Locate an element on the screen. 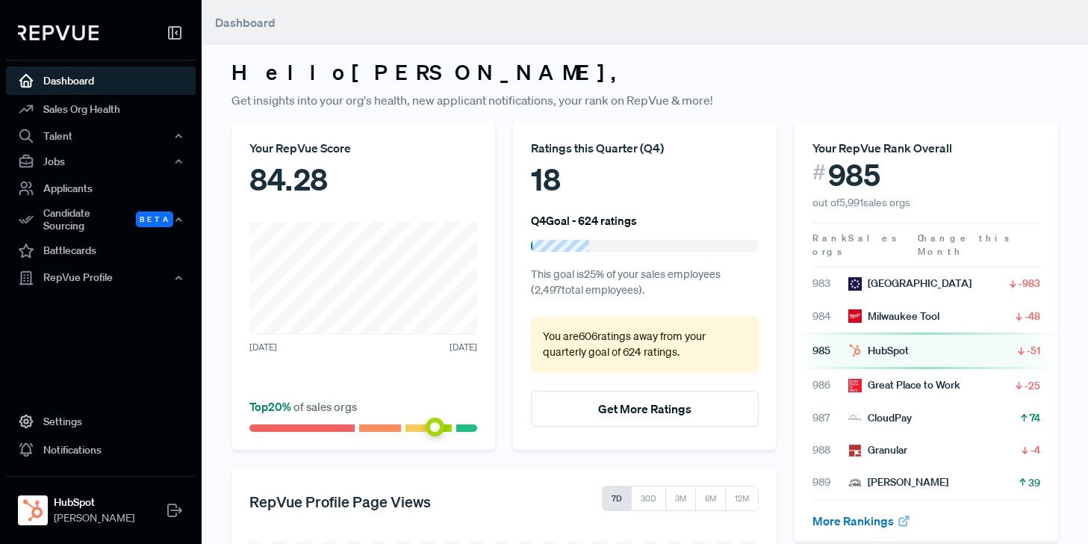  h5: RepVue Profile Page Views is located at coordinates (340, 501).